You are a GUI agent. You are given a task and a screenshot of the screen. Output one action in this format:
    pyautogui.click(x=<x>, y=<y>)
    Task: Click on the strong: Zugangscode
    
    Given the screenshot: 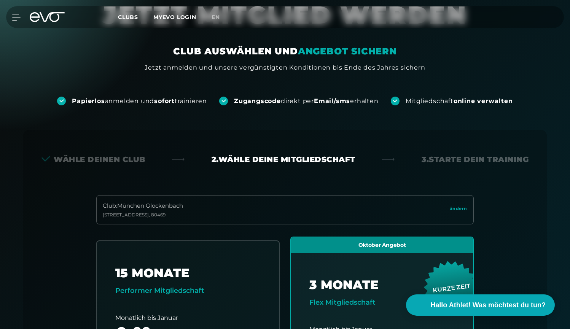 What is the action you would take?
    pyautogui.click(x=257, y=101)
    